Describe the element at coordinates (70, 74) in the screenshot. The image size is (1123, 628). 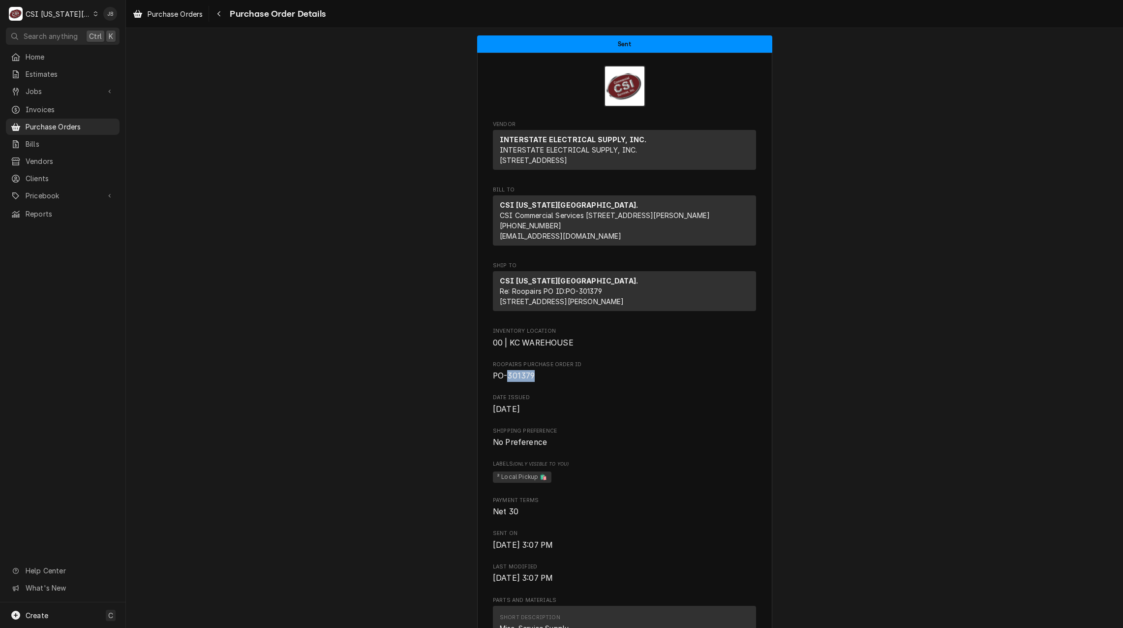
I see `span: Estimates` at that location.